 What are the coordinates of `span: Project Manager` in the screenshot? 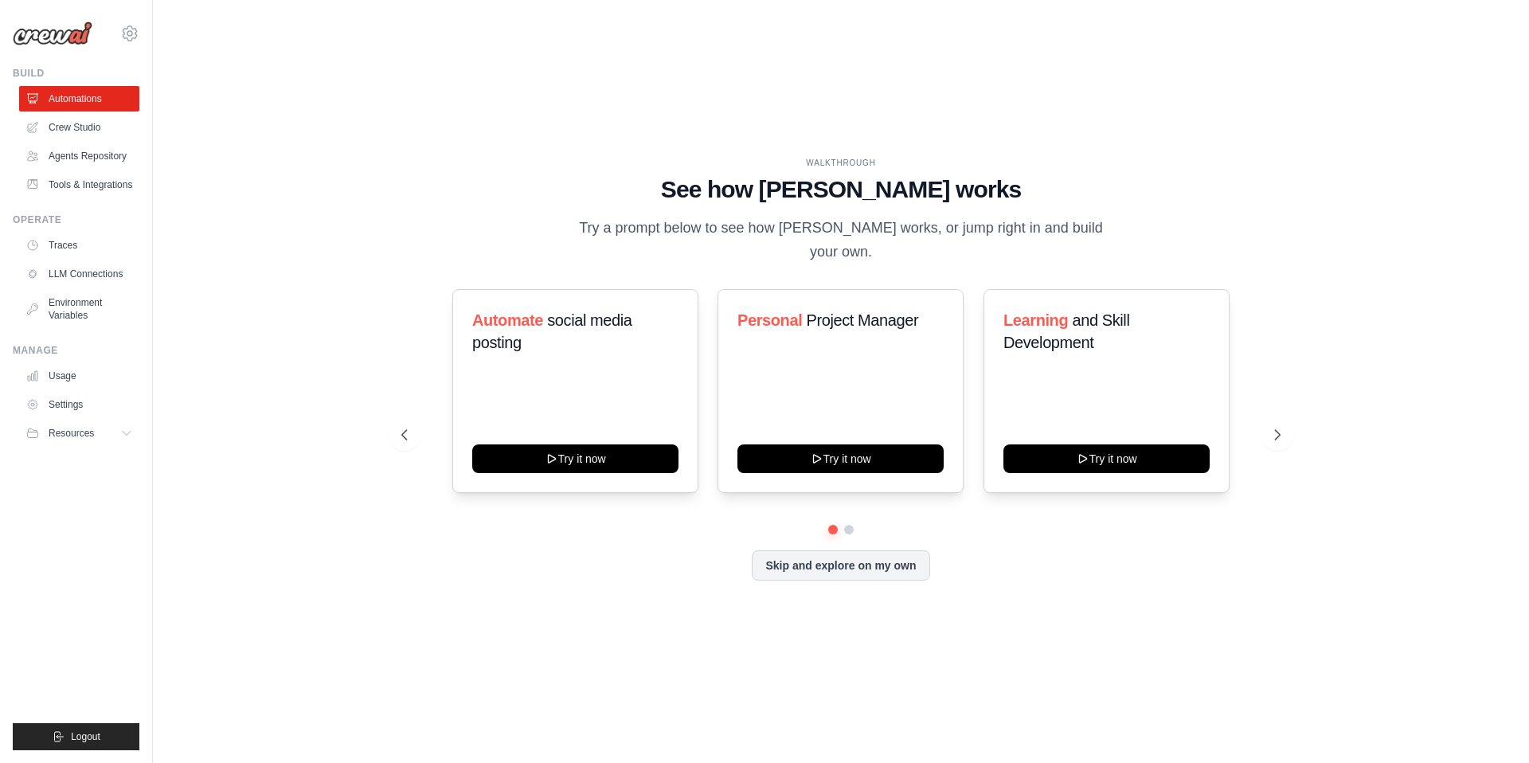 It's located at (863, 320).